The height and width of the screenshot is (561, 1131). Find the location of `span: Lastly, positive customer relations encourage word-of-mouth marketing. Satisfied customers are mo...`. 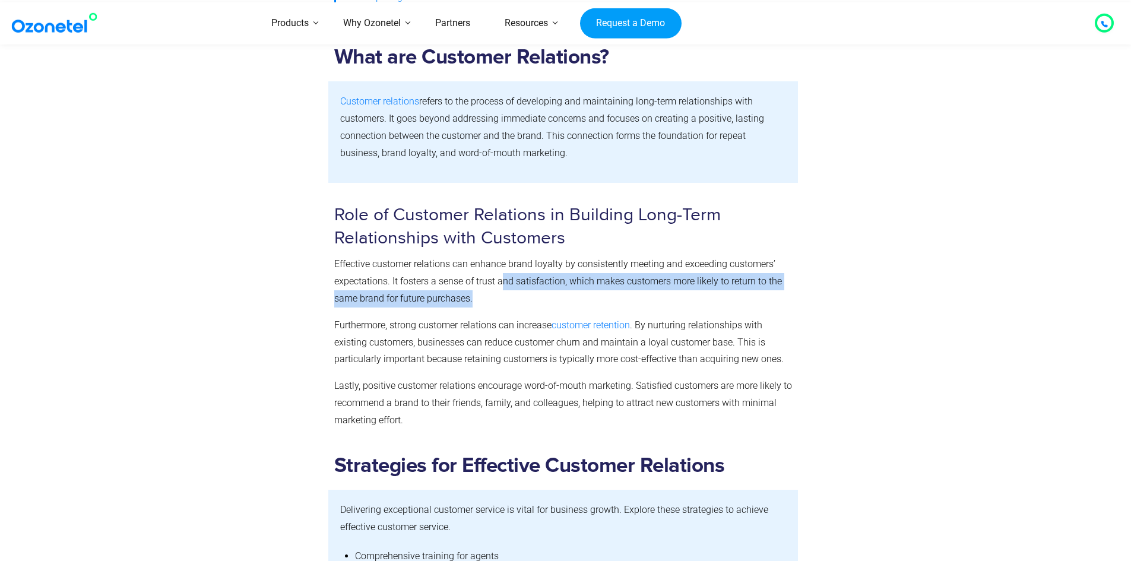

span: Lastly, positive customer relations encourage word-of-mouth marketing. Satisfied customers are mo... is located at coordinates (563, 403).